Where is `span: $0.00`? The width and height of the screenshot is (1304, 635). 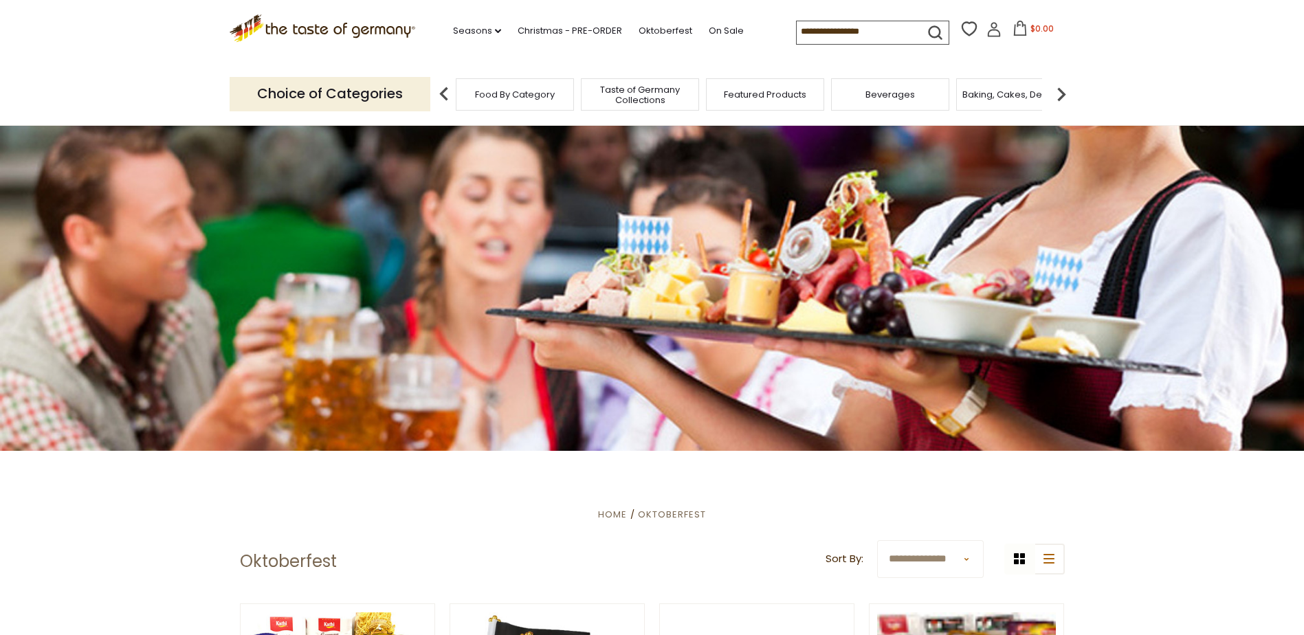
span: $0.00 is located at coordinates (1042, 28).